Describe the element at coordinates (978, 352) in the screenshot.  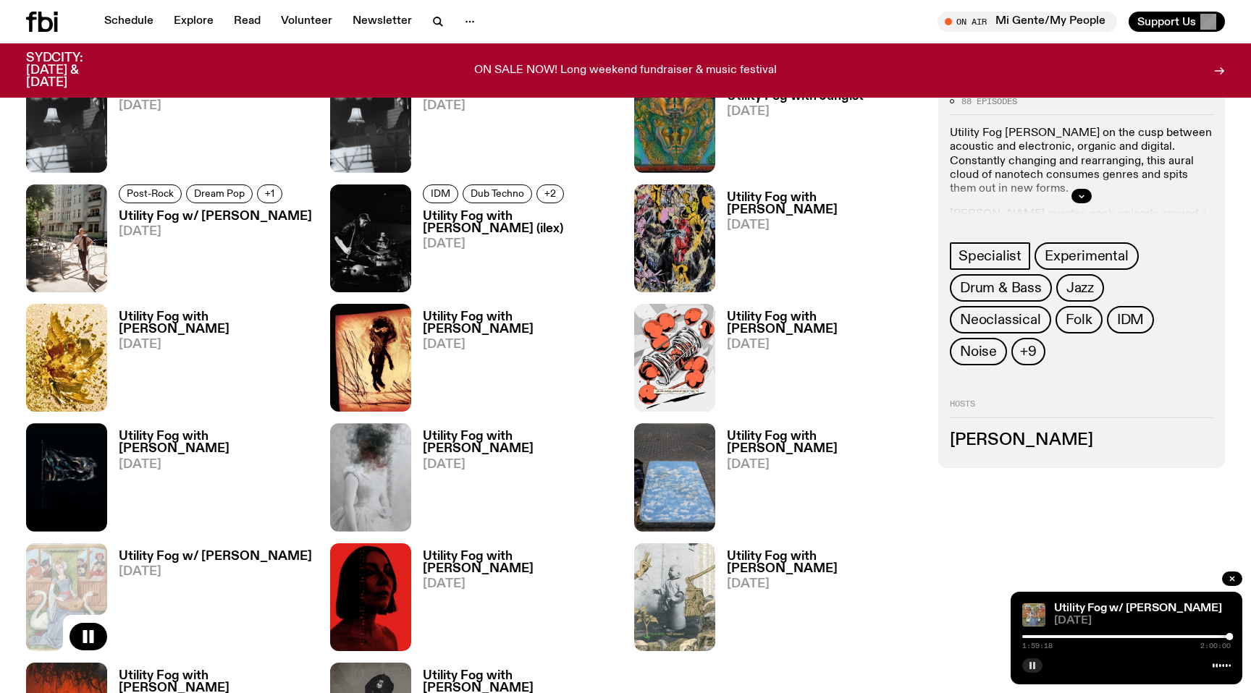
I see `a: Noise` at that location.